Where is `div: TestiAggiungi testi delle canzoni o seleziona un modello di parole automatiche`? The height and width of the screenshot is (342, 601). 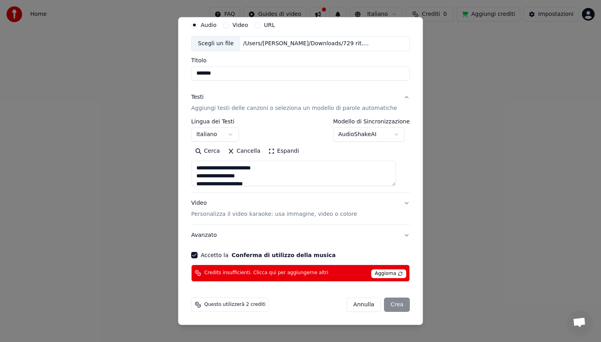
div: TestiAggiungi testi delle canzoni o seleziona un modello di parole automatiche is located at coordinates (300, 156).